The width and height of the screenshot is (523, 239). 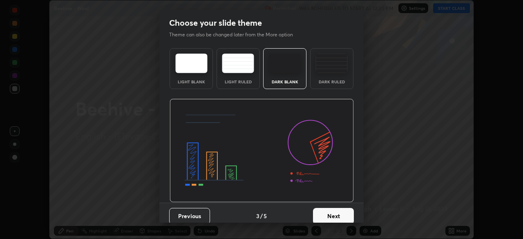 I want to click on div: Light Blank, so click(x=191, y=82).